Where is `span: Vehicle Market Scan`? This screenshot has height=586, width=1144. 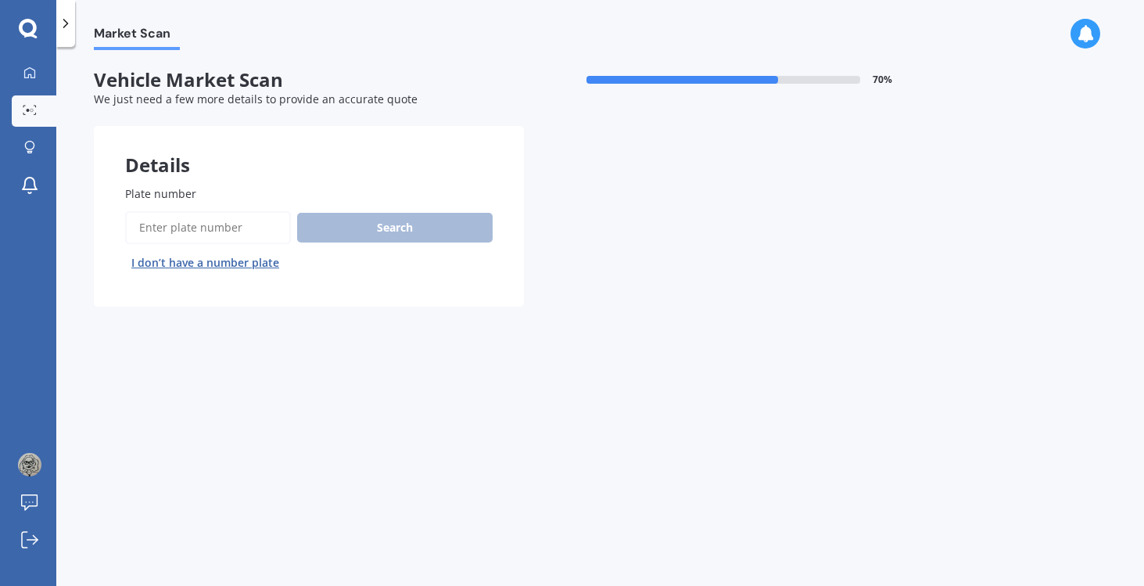 span: Vehicle Market Scan is located at coordinates (309, 80).